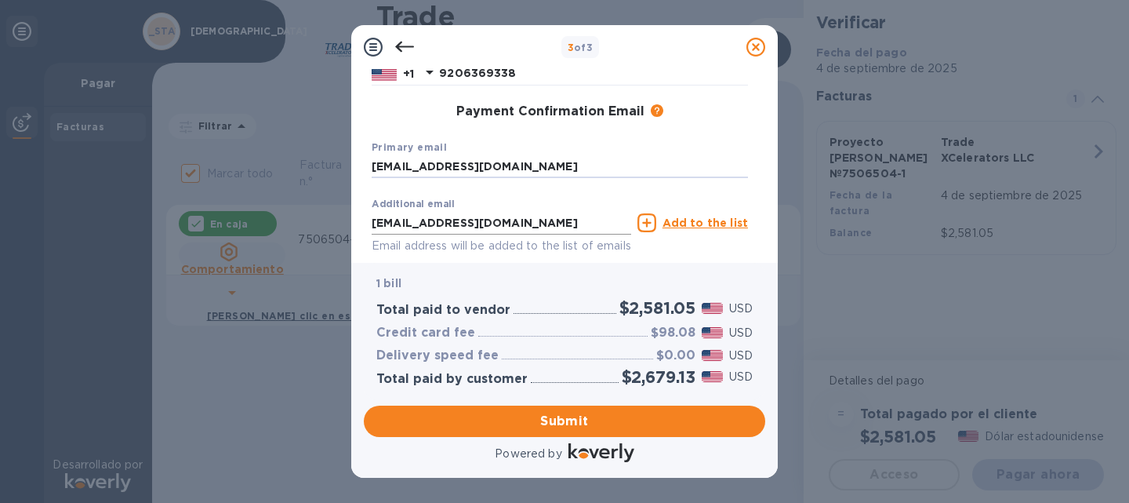  I want to click on img: US, so click(384, 74).